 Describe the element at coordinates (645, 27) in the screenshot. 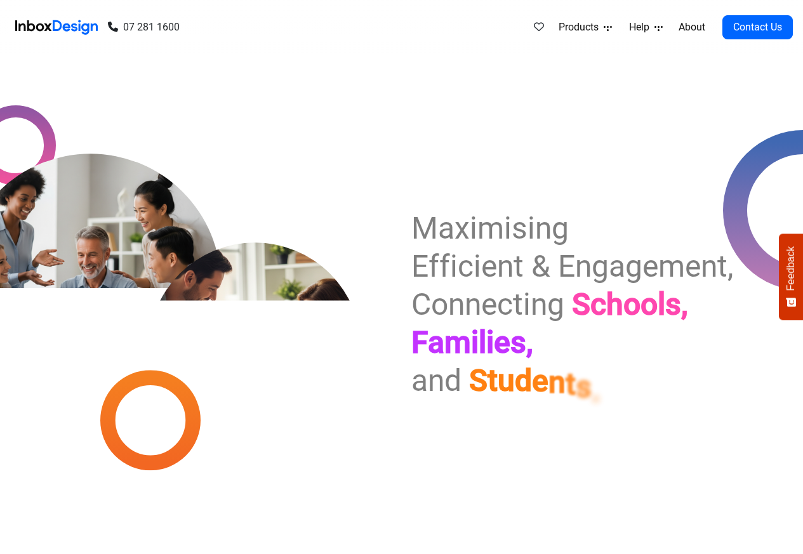

I see `a: Help` at that location.